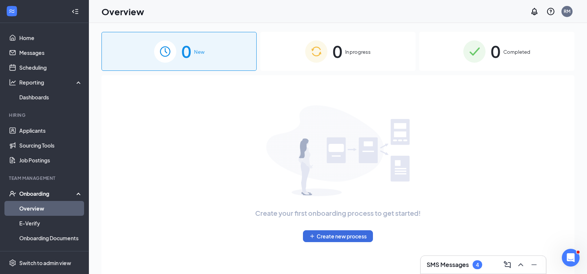 This screenshot has width=587, height=274. I want to click on a: Applicants, so click(51, 130).